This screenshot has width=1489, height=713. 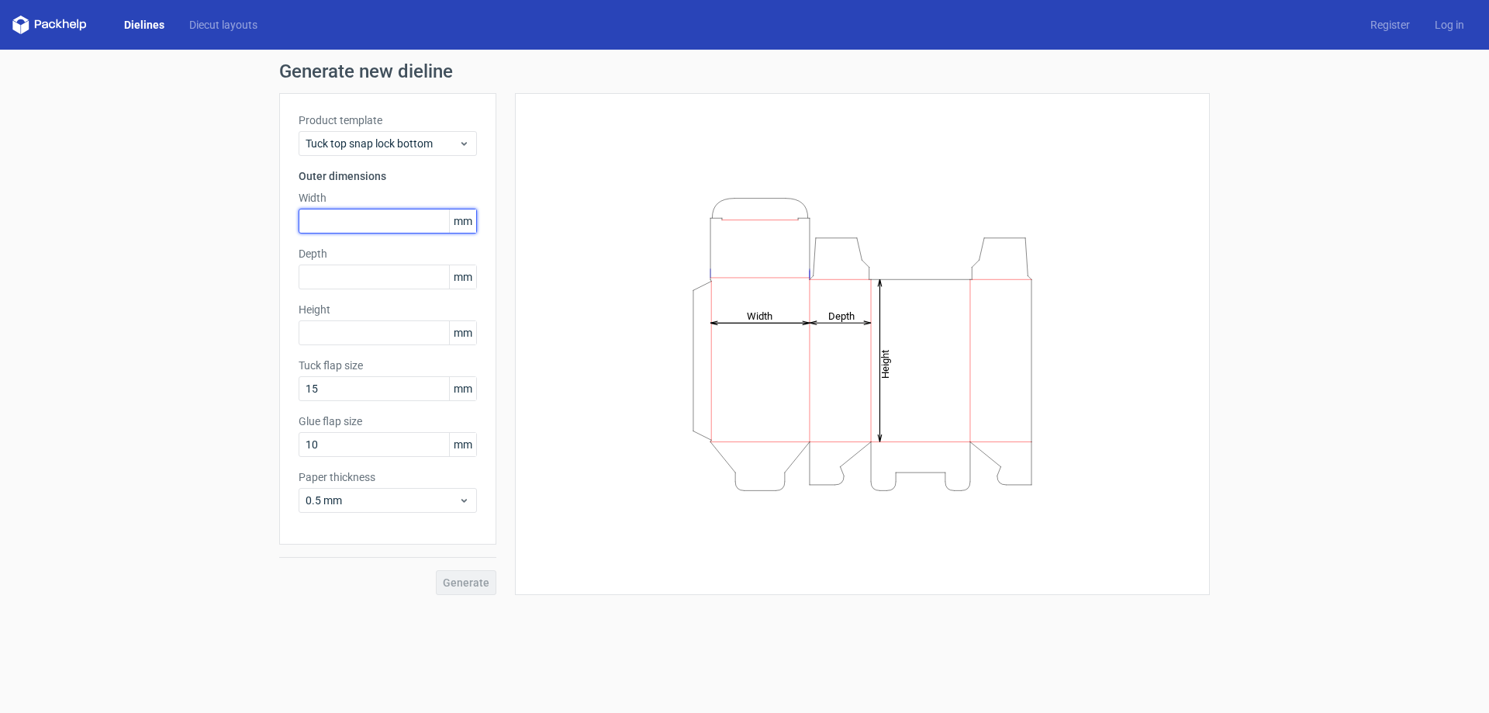 I want to click on label: Glue flap size, so click(x=388, y=421).